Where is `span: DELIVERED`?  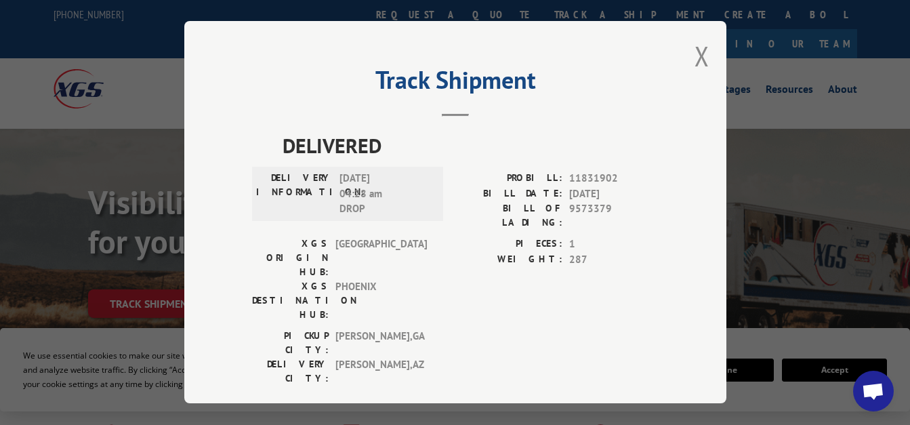 span: DELIVERED is located at coordinates (470, 145).